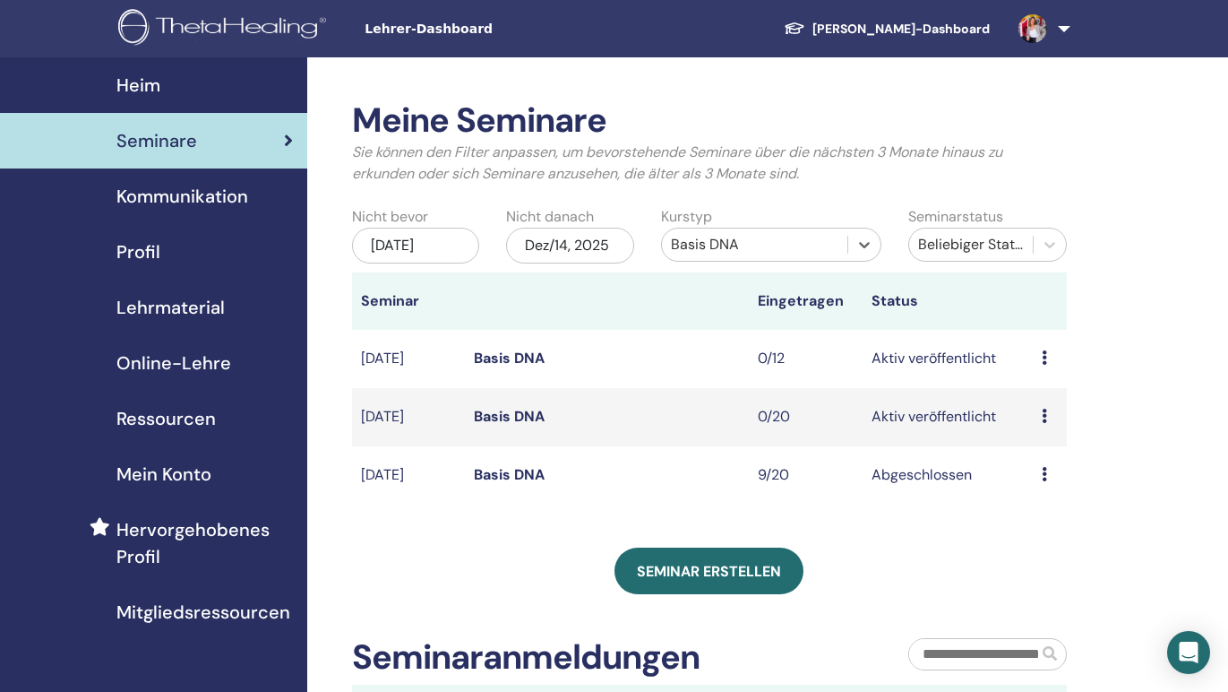 Image resolution: width=1228 pixels, height=692 pixels. What do you see at coordinates (1189, 652) in the screenshot?
I see `div: Open Intercom Messenger` at bounding box center [1189, 652].